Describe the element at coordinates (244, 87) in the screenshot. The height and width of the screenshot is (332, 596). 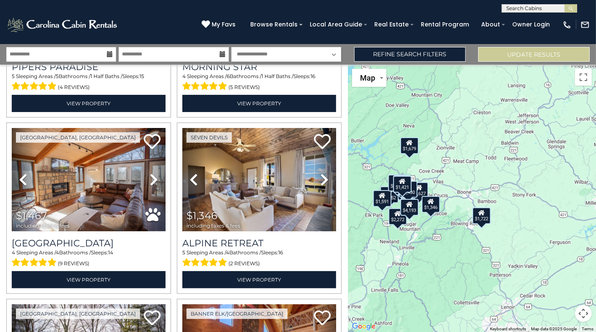
I see `span: (5 reviews)` at that location.